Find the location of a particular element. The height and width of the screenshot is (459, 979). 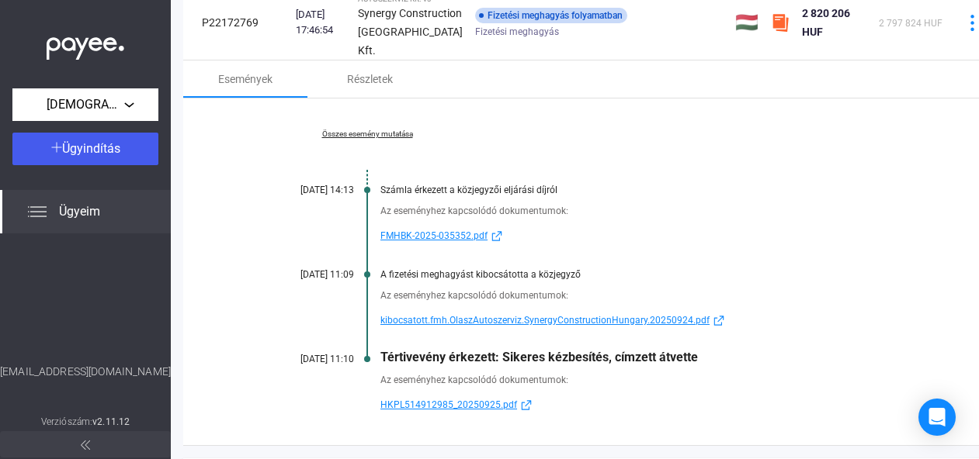

img: arrow-double-left-grey.svg is located at coordinates (85, 445).